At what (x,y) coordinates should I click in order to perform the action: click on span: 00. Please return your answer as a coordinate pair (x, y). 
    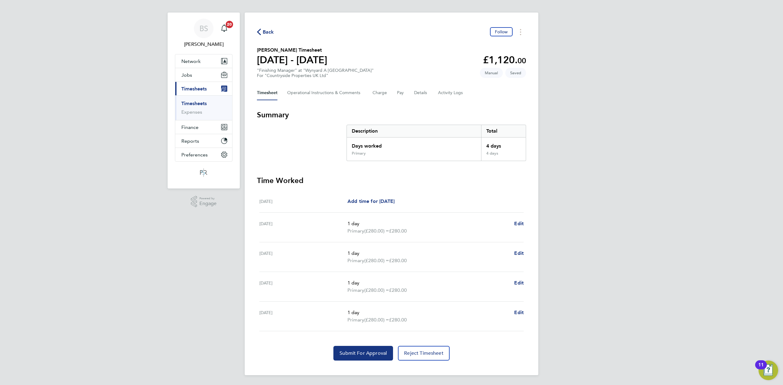
    Looking at the image, I should click on (522, 61).